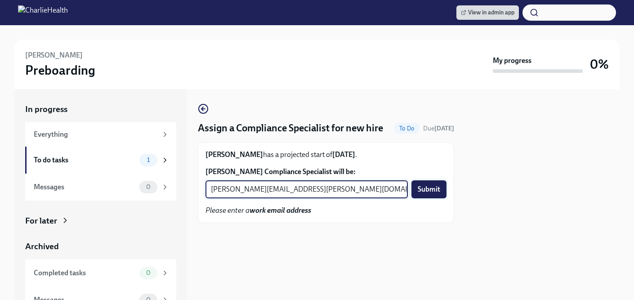 This screenshot has height=300, width=634. Describe the element at coordinates (280, 210) in the screenshot. I see `strong: work email address` at that location.